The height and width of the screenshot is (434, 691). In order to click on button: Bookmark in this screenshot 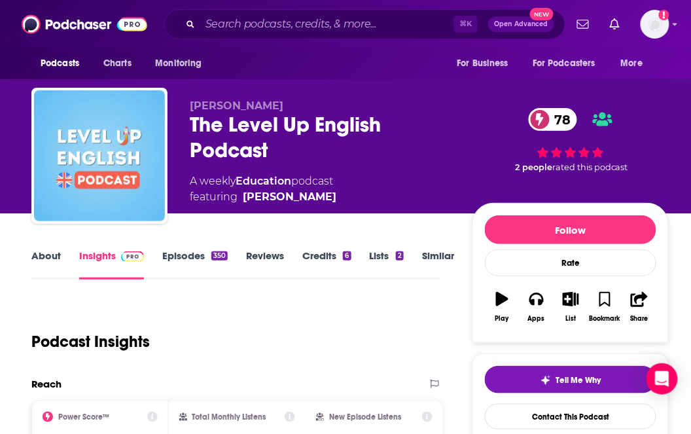, I will do `click(605, 307)`.